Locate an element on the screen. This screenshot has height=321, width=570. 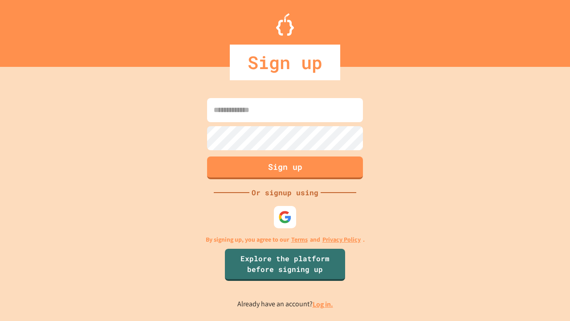
div: Or signup using is located at coordinates (285, 192).